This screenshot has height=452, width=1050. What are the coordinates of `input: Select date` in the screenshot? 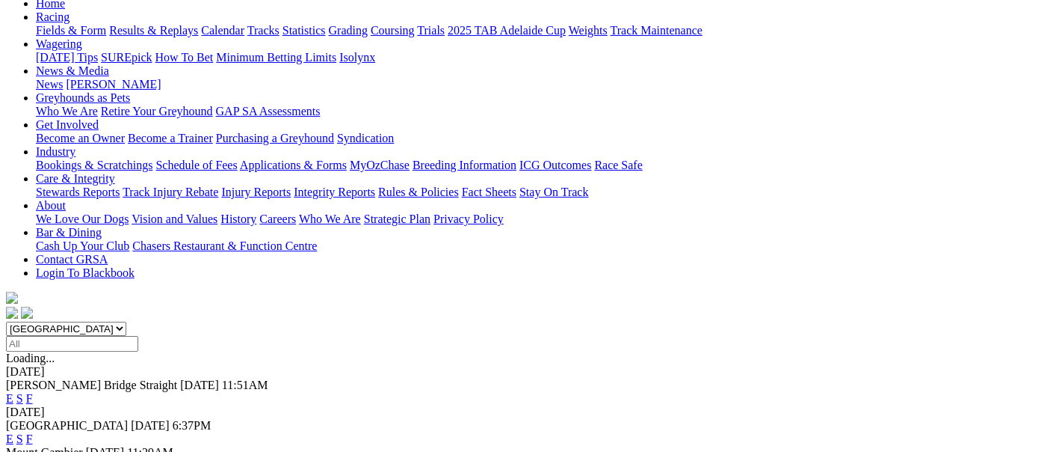 It's located at (72, 343).